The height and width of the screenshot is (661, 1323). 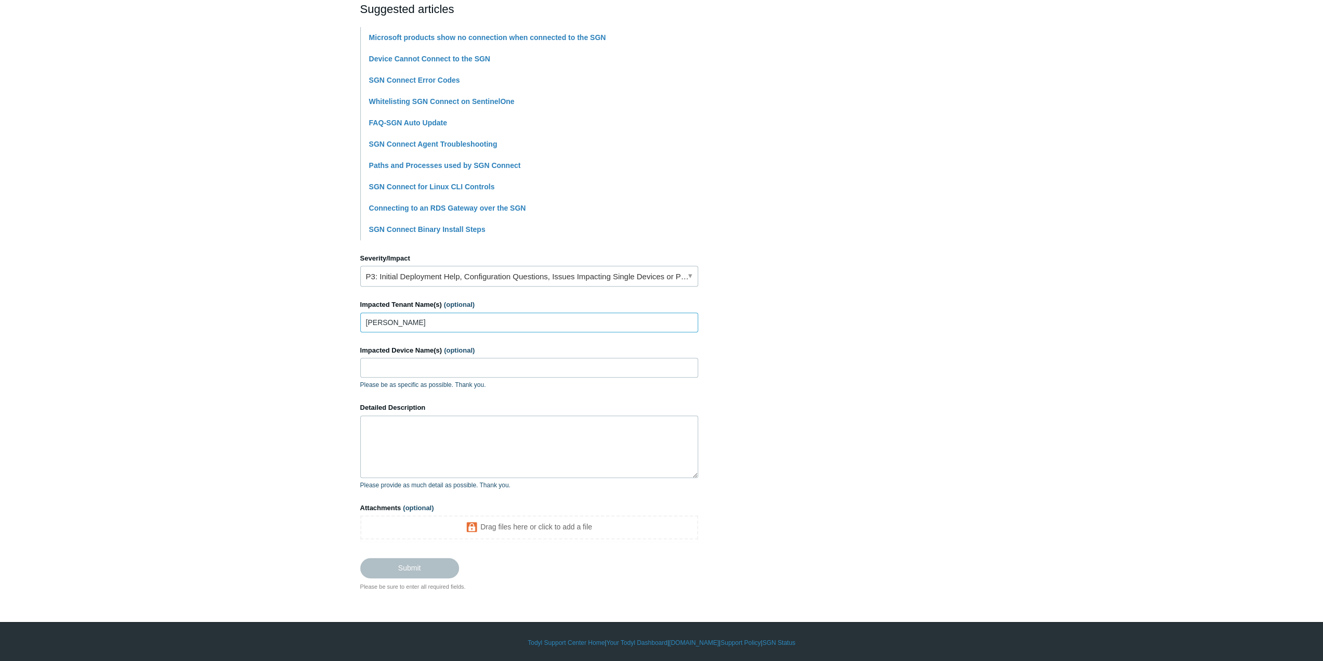 I want to click on label: Severity/Impact, so click(x=529, y=258).